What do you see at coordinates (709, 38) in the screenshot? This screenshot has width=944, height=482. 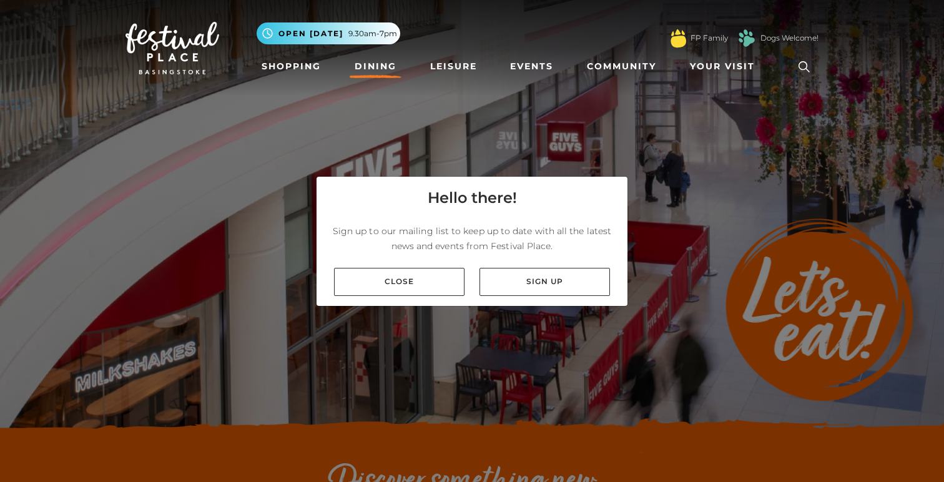 I see `a: FP Family` at bounding box center [709, 38].